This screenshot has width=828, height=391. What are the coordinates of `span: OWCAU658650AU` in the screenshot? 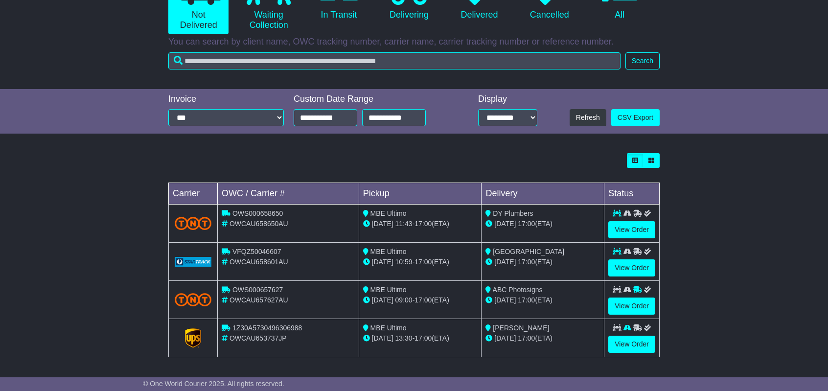 It's located at (259, 224).